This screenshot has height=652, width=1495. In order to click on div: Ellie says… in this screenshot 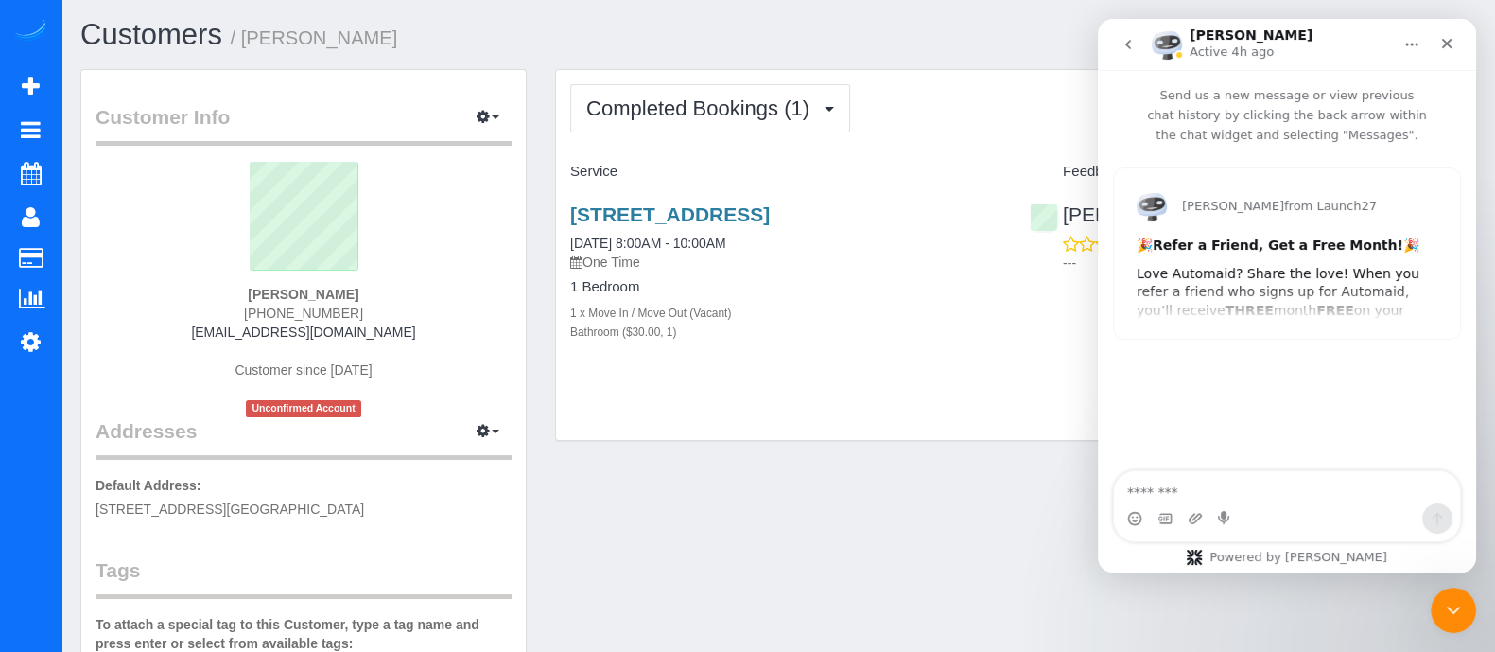, I will do `click(189, 246)`.